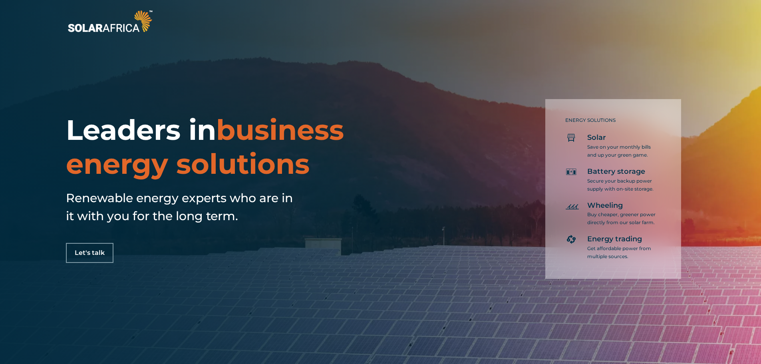 Image resolution: width=761 pixels, height=364 pixels. I want to click on p: Save on your monthly bills and up your green game., so click(622, 151).